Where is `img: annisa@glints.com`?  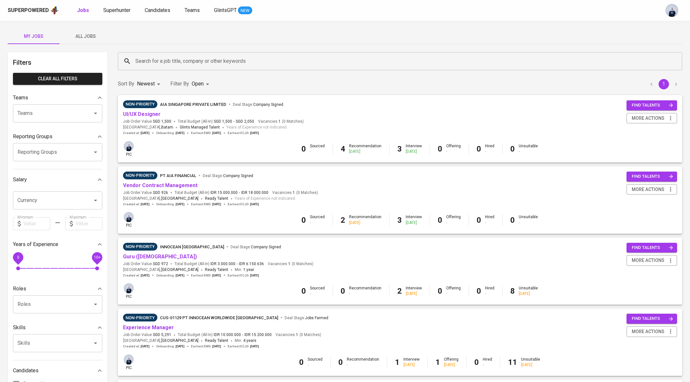
img: annisa@glints.com is located at coordinates (129, 146).